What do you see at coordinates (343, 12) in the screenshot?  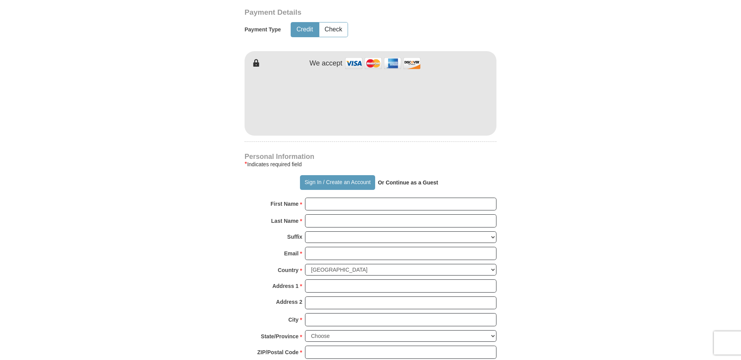 I see `h3: Payment Details` at bounding box center [343, 12].